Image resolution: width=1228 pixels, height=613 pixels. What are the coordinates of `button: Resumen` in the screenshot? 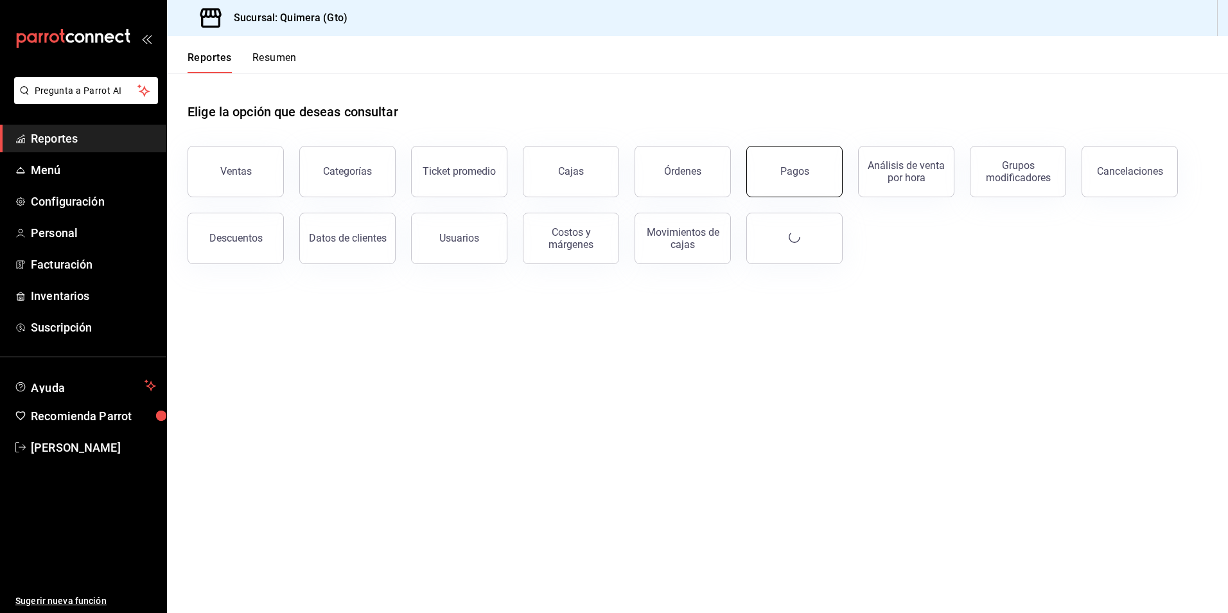 It's located at (274, 62).